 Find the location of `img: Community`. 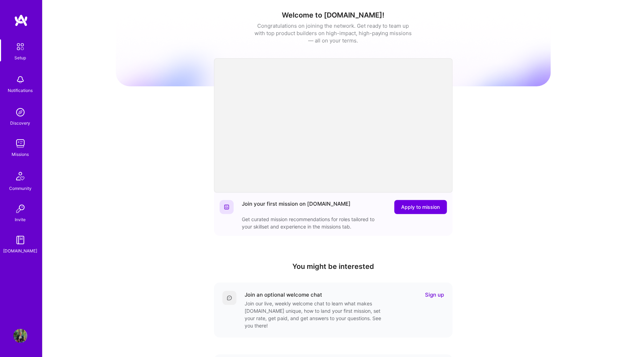

img: Community is located at coordinates (20, 176).